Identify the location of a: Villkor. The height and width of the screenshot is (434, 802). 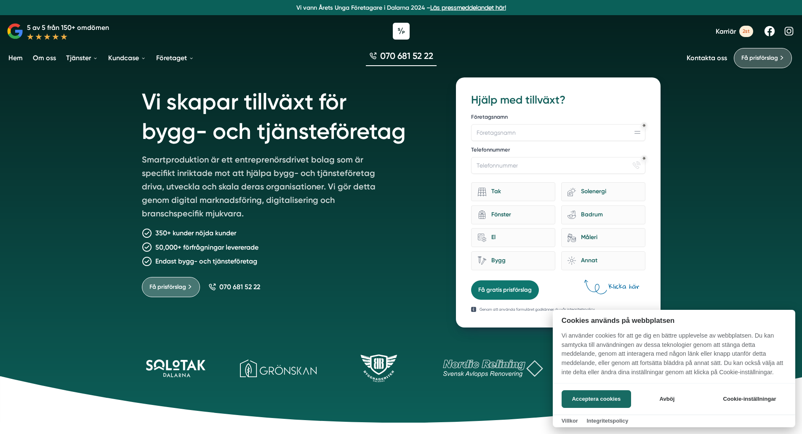
(570, 421).